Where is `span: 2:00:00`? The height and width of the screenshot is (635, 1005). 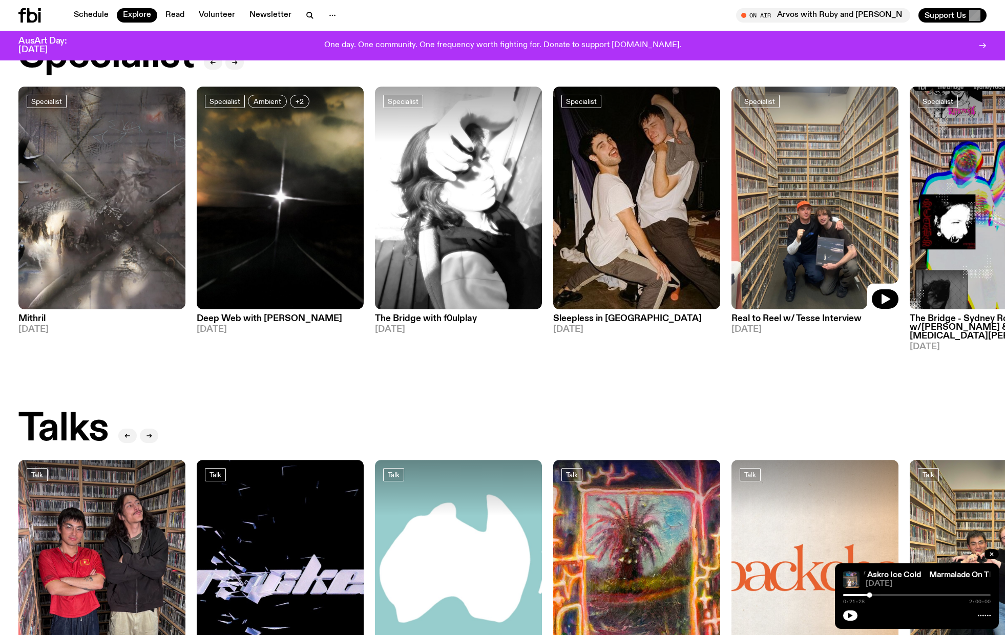 span: 2:00:00 is located at coordinates (980, 602).